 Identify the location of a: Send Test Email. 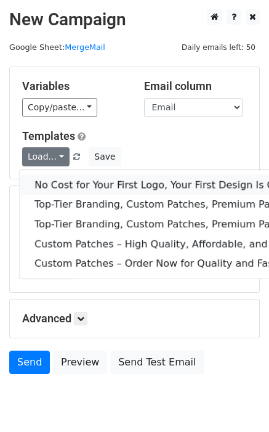
(157, 362).